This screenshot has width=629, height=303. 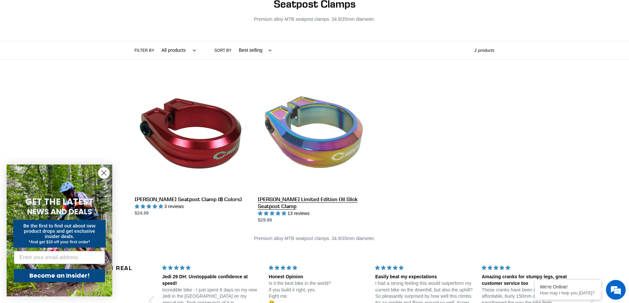 I want to click on div: Amazing cranks for stumpy legs, great customer service too, so click(x=531, y=280).